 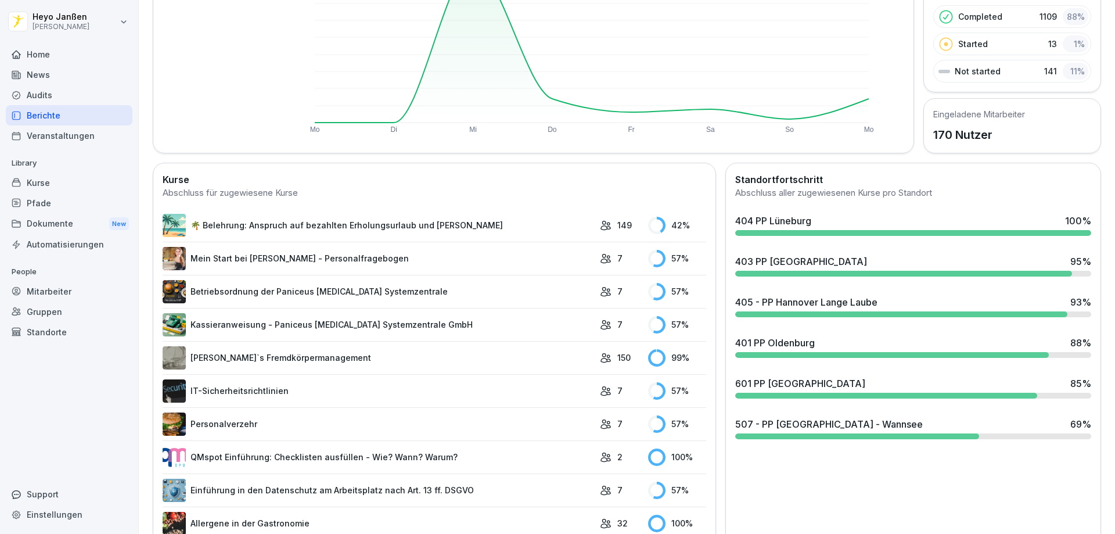 I want to click on p: 141, so click(x=1051, y=71).